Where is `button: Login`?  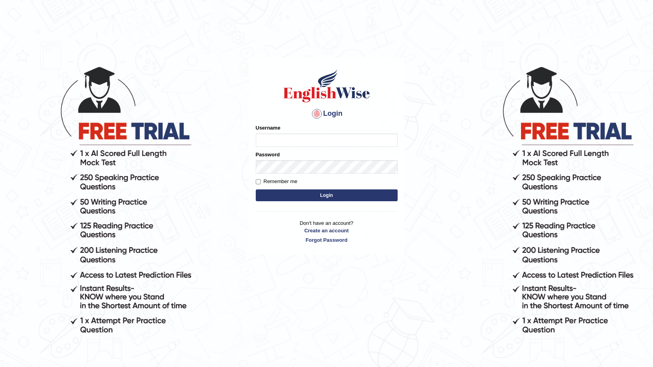 button: Login is located at coordinates (327, 195).